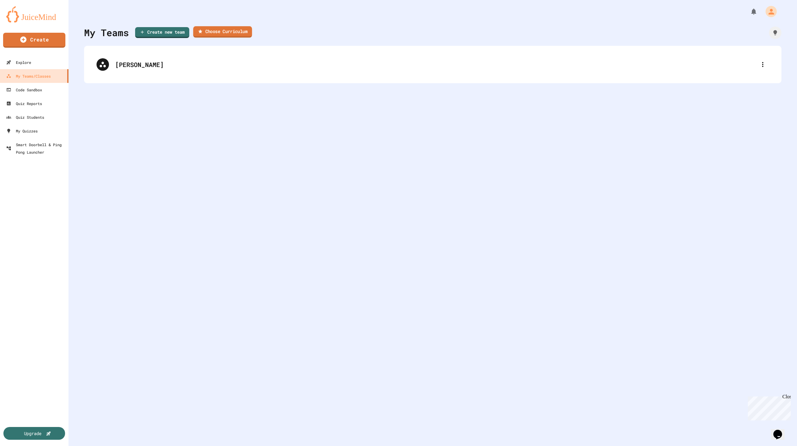  Describe the element at coordinates (749, 12) in the screenshot. I see `div: My Notifications` at that location.